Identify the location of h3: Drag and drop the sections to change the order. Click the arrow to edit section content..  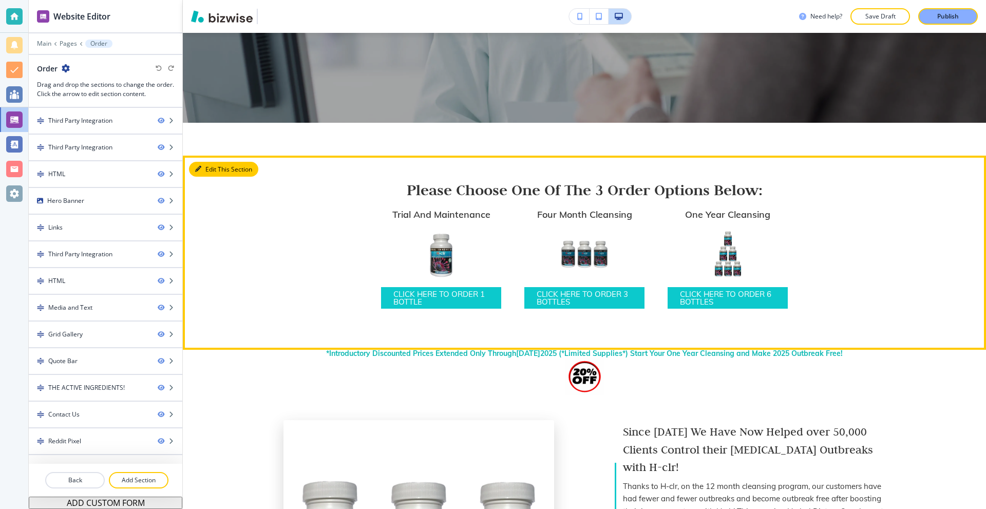
(105, 89).